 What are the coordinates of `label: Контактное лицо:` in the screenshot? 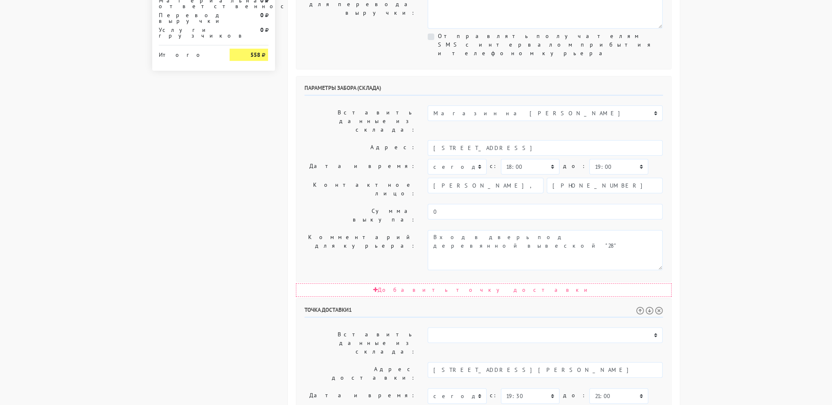 It's located at (360, 189).